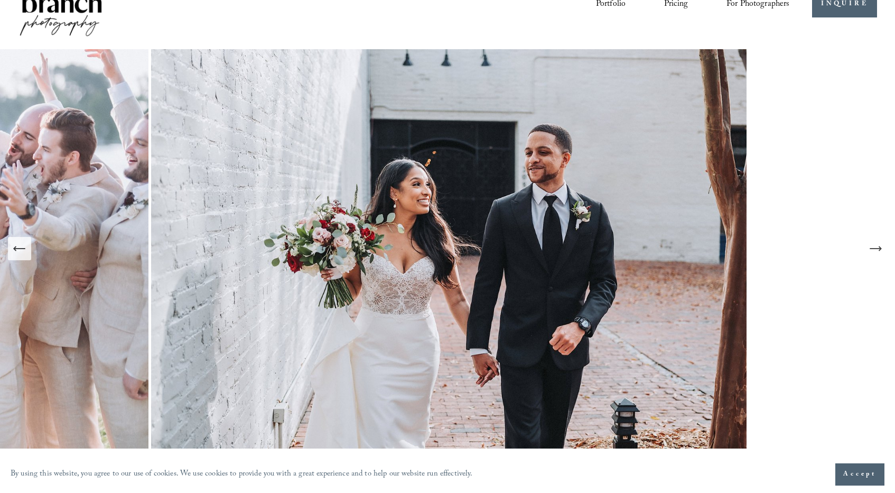  Describe the element at coordinates (860, 474) in the screenshot. I see `span: Accept` at that location.